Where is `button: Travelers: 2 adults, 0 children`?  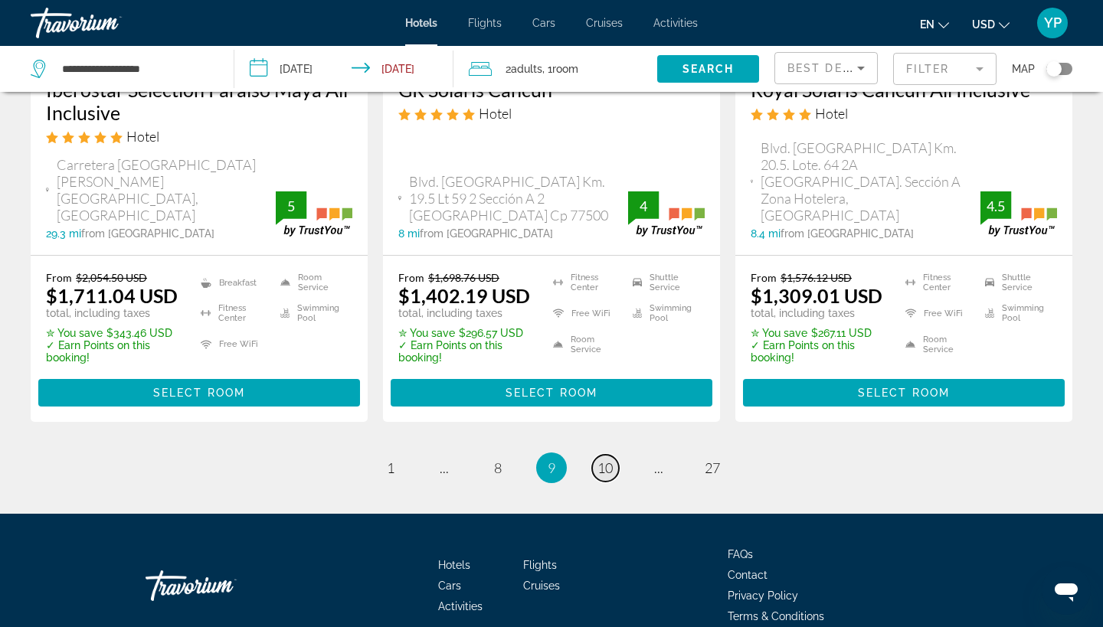 button: Travelers: 2 adults, 0 children is located at coordinates (555, 69).